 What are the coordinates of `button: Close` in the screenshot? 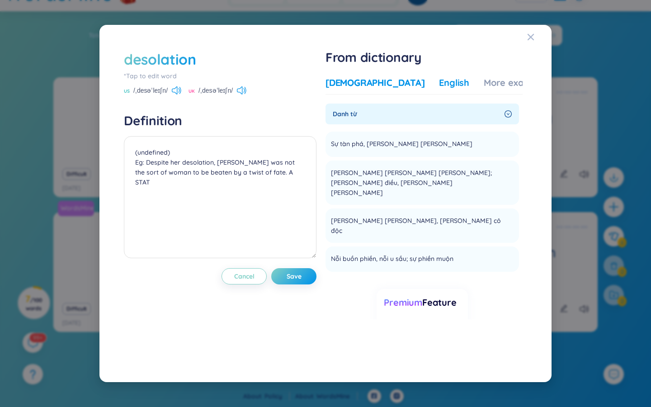 It's located at (539, 37).